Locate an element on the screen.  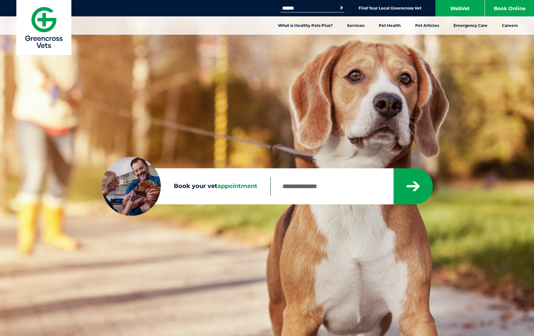
a: Emergency Care is located at coordinates (471, 26).